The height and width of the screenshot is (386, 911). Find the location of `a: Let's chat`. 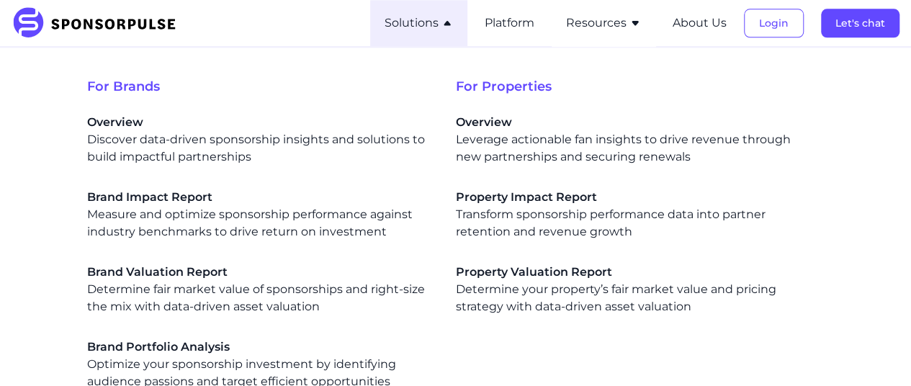

a: Let's chat is located at coordinates (860, 23).